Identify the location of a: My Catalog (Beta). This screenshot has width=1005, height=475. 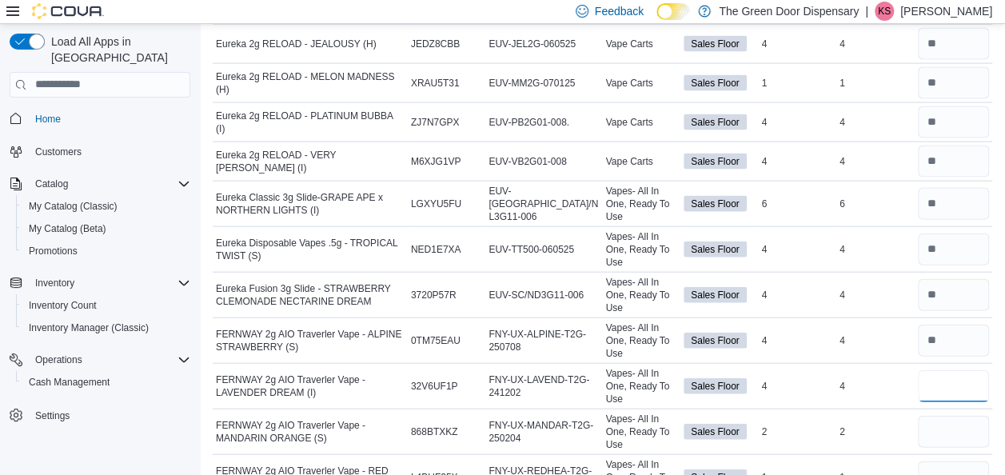
(67, 229).